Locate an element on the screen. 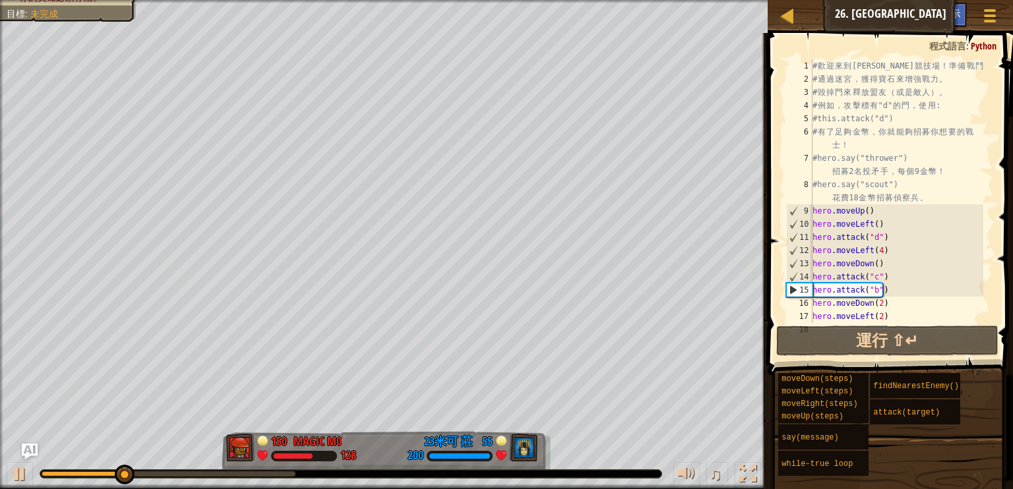  div: 2 is located at coordinates (799, 79).